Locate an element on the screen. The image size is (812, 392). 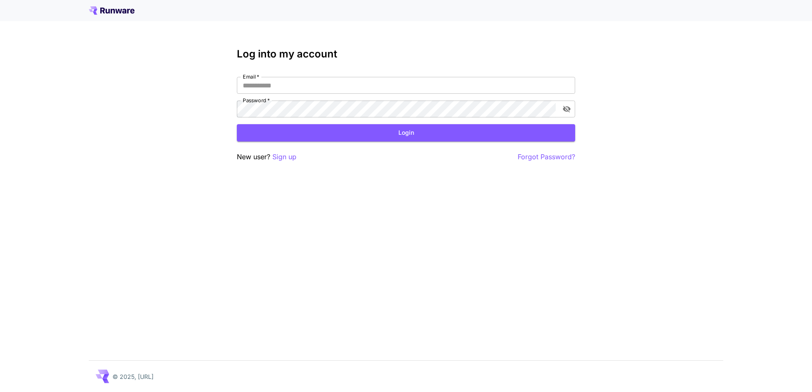
button: toggle password visibility is located at coordinates (567, 109).